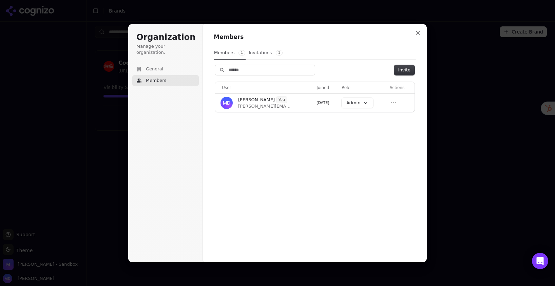 This screenshot has width=555, height=286. What do you see at coordinates (265, 70) in the screenshot?
I see `input: Search` at bounding box center [265, 70].